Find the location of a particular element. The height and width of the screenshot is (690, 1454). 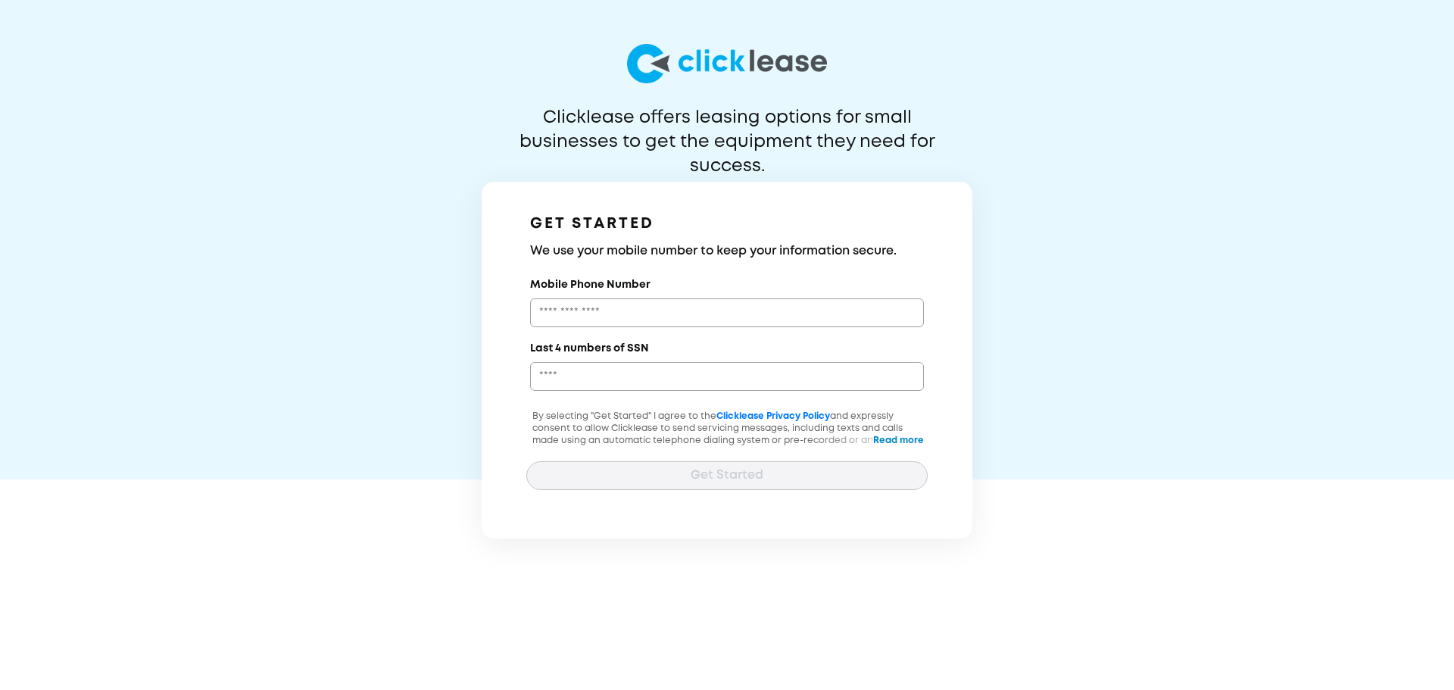

label: Last 4 numbers of SSN is located at coordinates (589, 348).